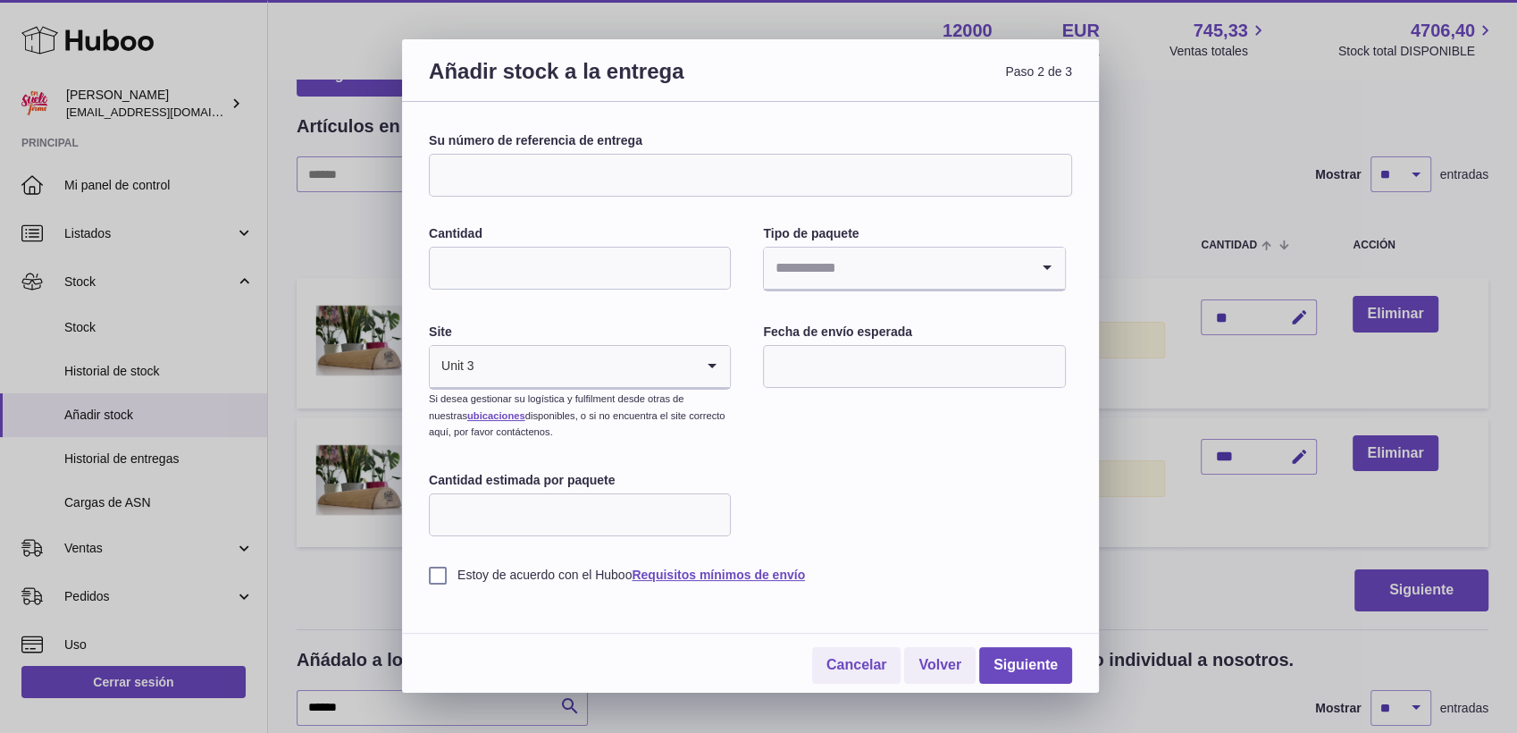 This screenshot has width=1517, height=733. Describe the element at coordinates (914, 233) in the screenshot. I see `label: Tipo de paquete` at that location.